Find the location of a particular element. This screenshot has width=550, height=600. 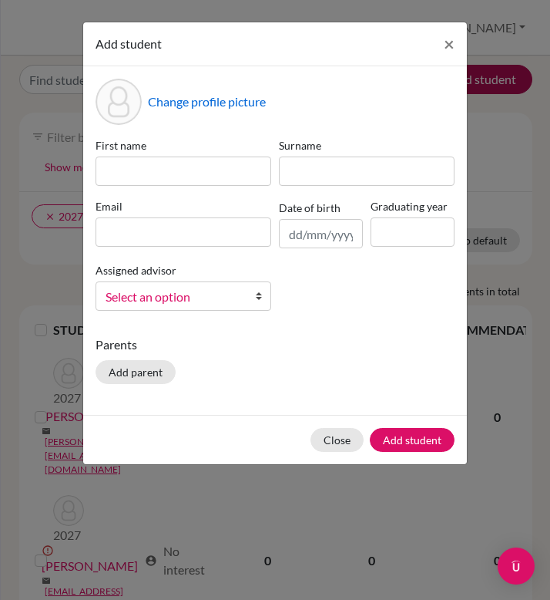

span: Add student is located at coordinates (129, 43).